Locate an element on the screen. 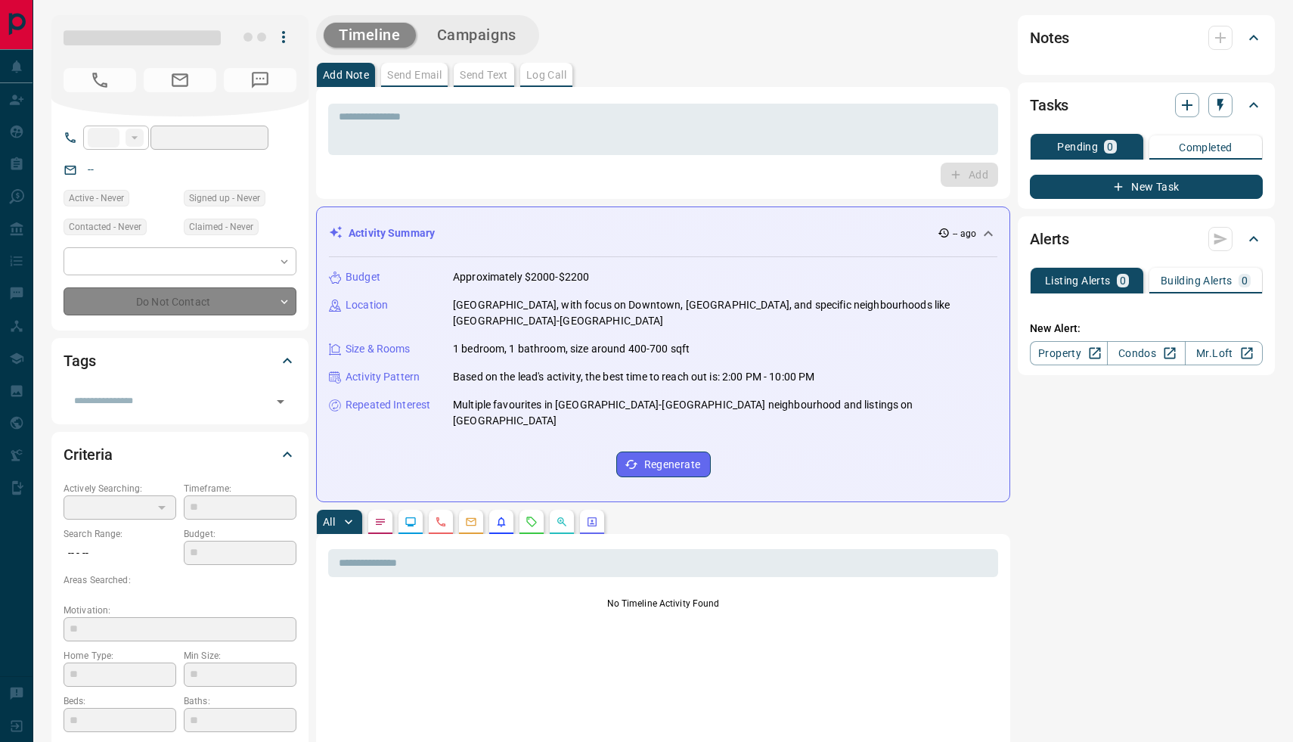  p: 1 bedroom, 1 bathroom, size around 400-700 sqft is located at coordinates (571, 349).